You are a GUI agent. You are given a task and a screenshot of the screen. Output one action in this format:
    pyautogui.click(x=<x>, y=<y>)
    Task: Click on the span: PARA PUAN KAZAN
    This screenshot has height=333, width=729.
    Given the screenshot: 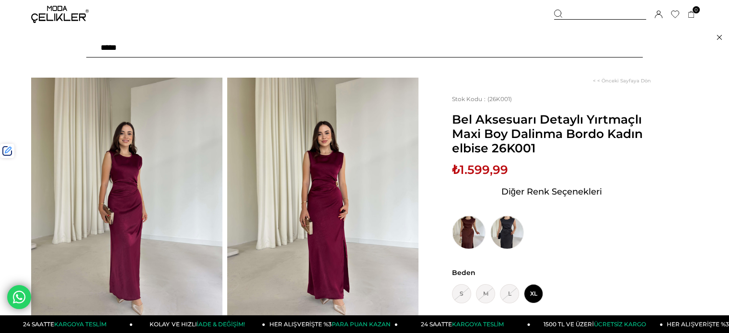 What is the action you would take?
    pyautogui.click(x=361, y=324)
    